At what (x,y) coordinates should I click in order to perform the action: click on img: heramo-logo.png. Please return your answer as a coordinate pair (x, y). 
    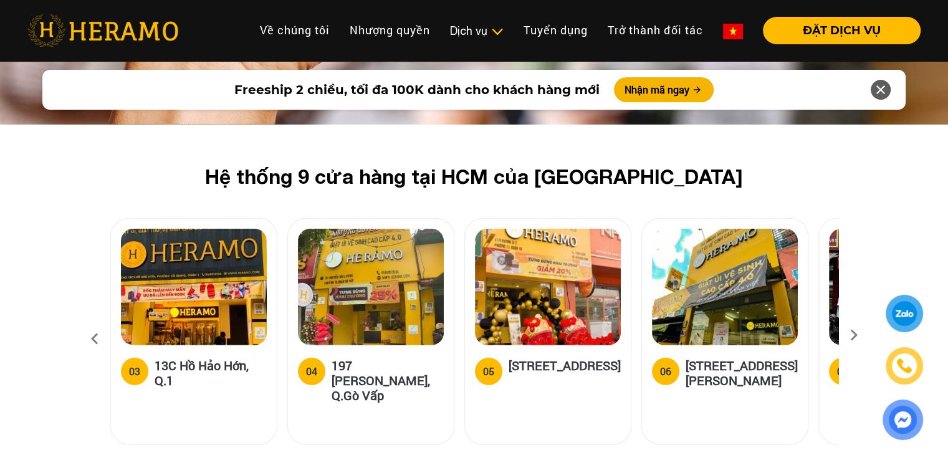
    Looking at the image, I should click on (103, 31).